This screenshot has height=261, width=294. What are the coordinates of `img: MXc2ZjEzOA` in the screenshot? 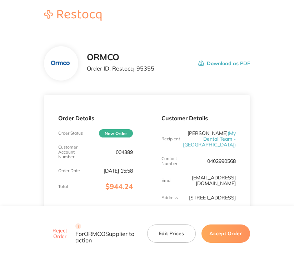 It's located at (61, 63).